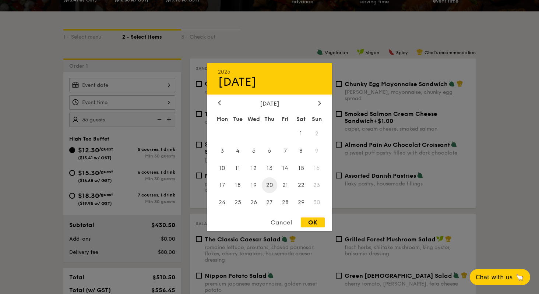  I want to click on div: Wed, so click(254, 119).